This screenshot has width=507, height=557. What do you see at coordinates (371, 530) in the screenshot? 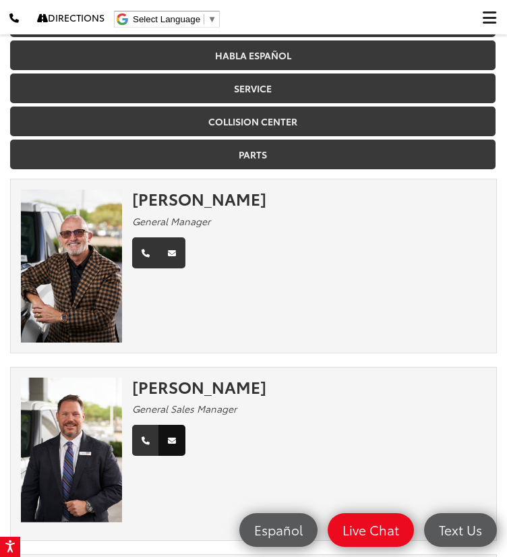
I see `a: Live Chat` at bounding box center [371, 530].